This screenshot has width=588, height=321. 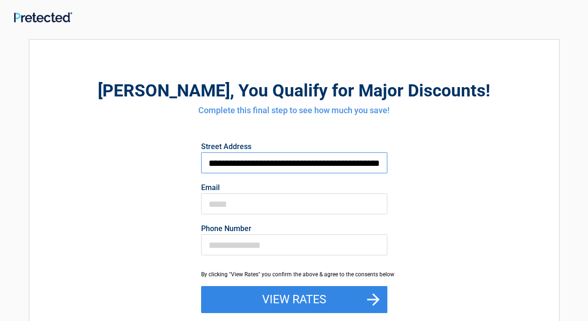 What do you see at coordinates (294, 110) in the screenshot?
I see `h4: Complete this final step to see how much you save!` at bounding box center [294, 110].